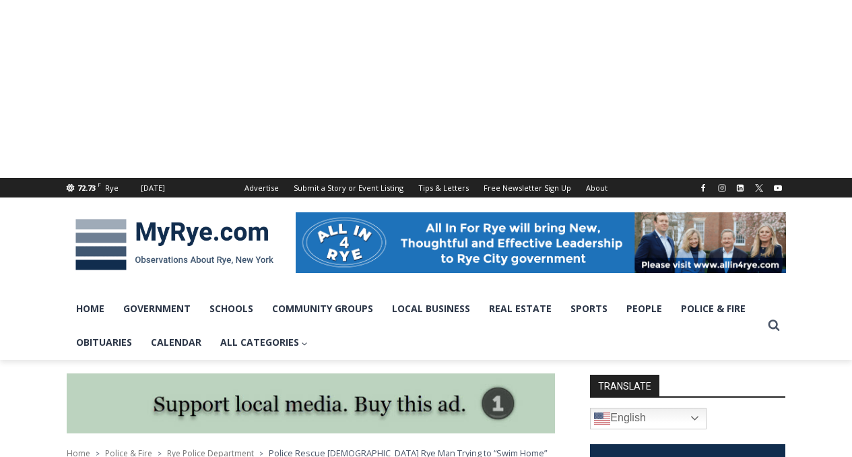 Image resolution: width=852 pixels, height=457 pixels. I want to click on a: All in for Rye, so click(541, 242).